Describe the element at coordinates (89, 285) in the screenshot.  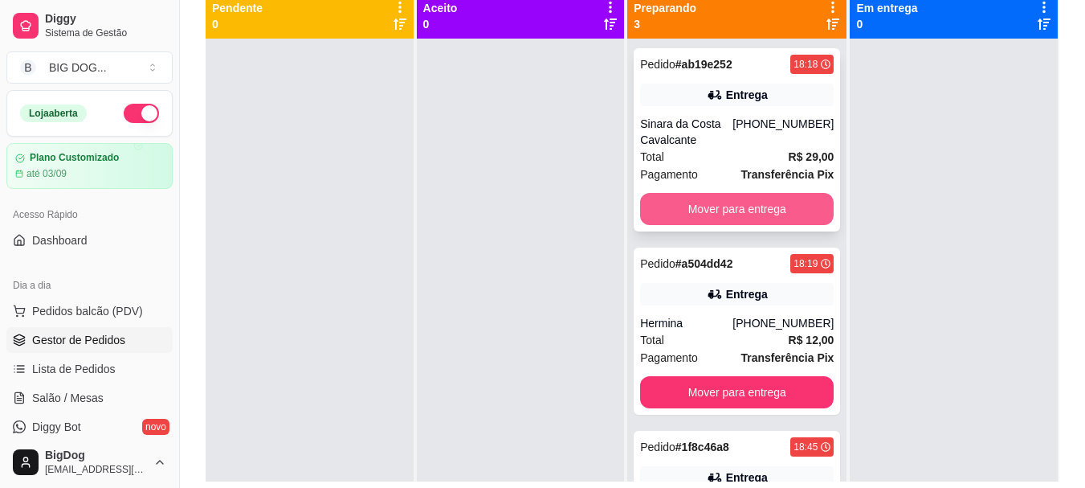
I see `div: Dia a dia` at that location.